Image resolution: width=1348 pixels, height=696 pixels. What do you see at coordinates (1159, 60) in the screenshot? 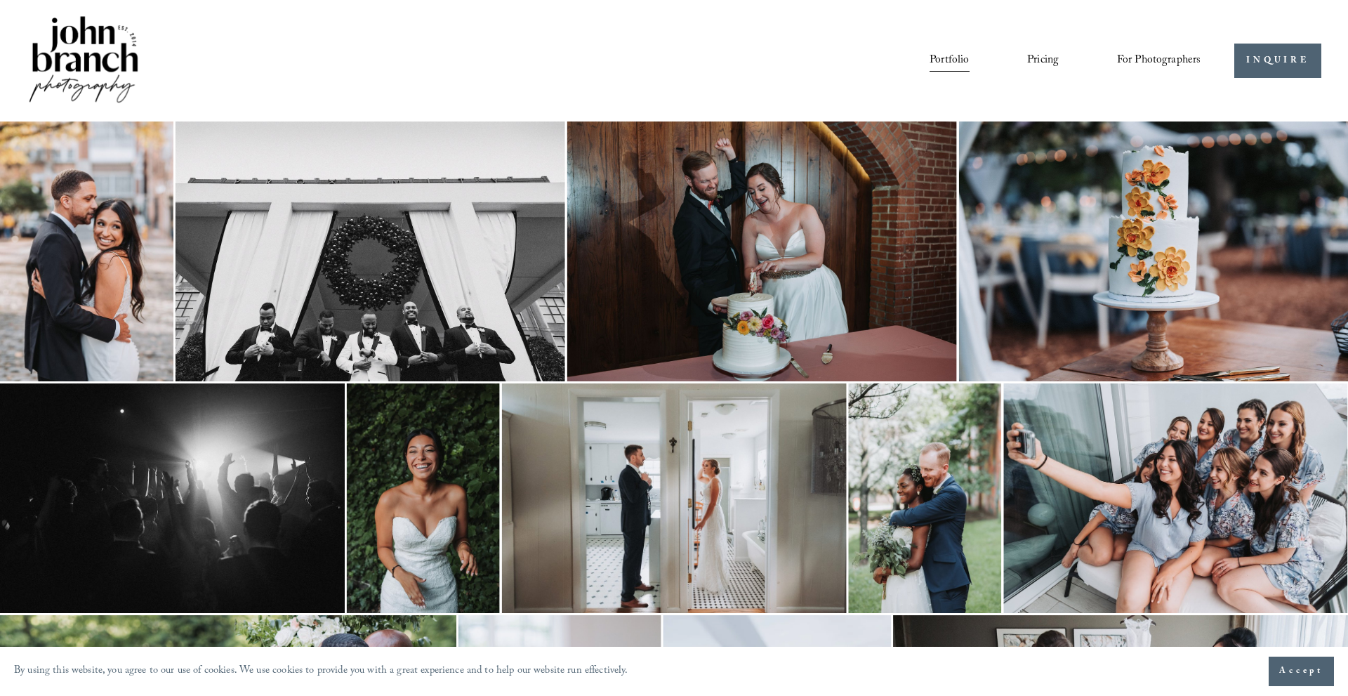
I see `span: For Photographers` at bounding box center [1159, 60].